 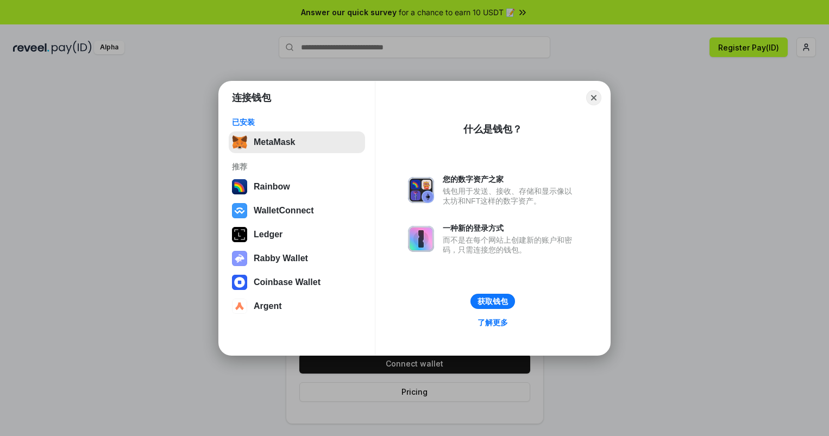 I want to click on h1: 连接钱包, so click(x=251, y=98).